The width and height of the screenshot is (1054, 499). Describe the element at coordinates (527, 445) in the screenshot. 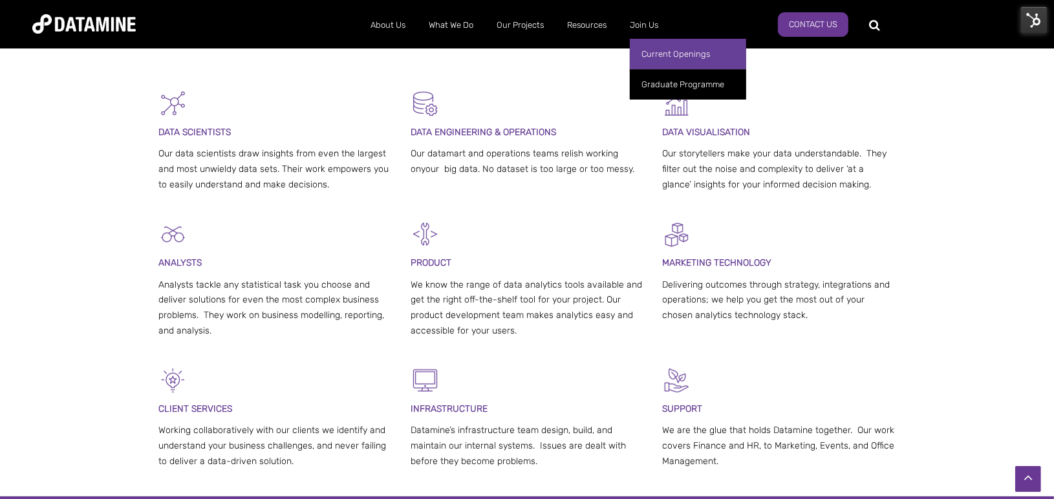

I see `p: Datamine’s infrastructure team design, build, and maintain our internal systems. Issues are dealt...` at that location.